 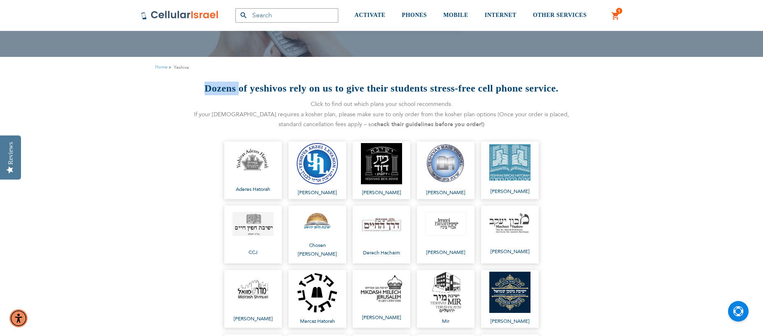 What do you see at coordinates (253, 252) in the screenshot?
I see `span: CCJ` at bounding box center [253, 252].